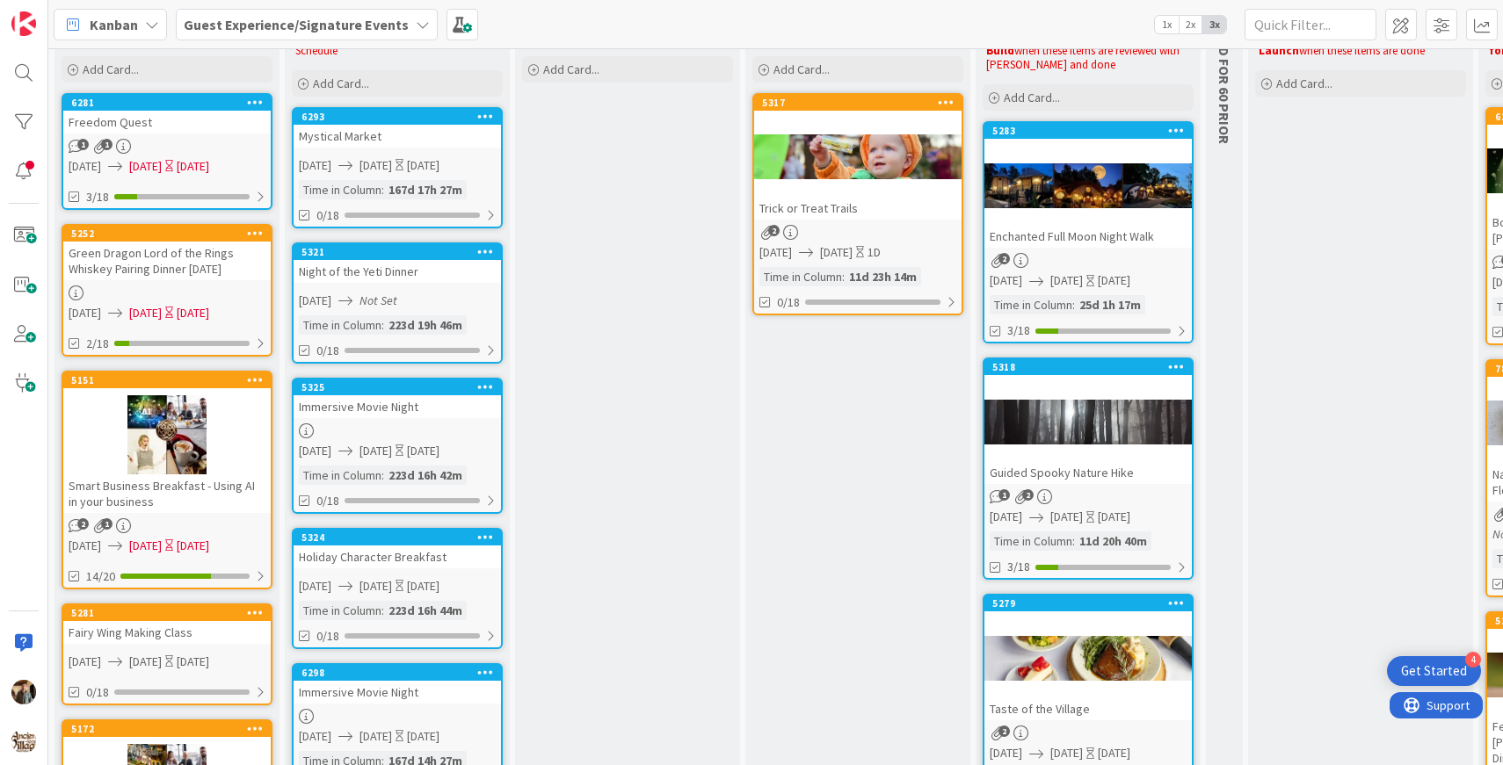 The image size is (1503, 765). Describe the element at coordinates (1214, 25) in the screenshot. I see `span: 3x` at that location.